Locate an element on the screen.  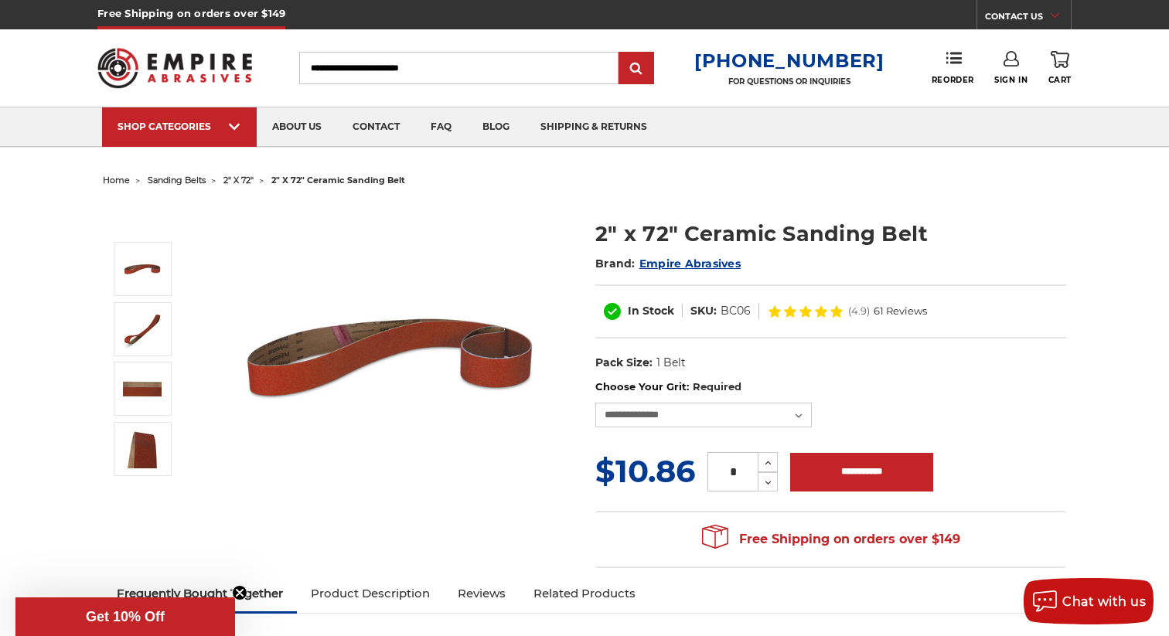
div: SHOP CATEGORIES is located at coordinates (179, 126).